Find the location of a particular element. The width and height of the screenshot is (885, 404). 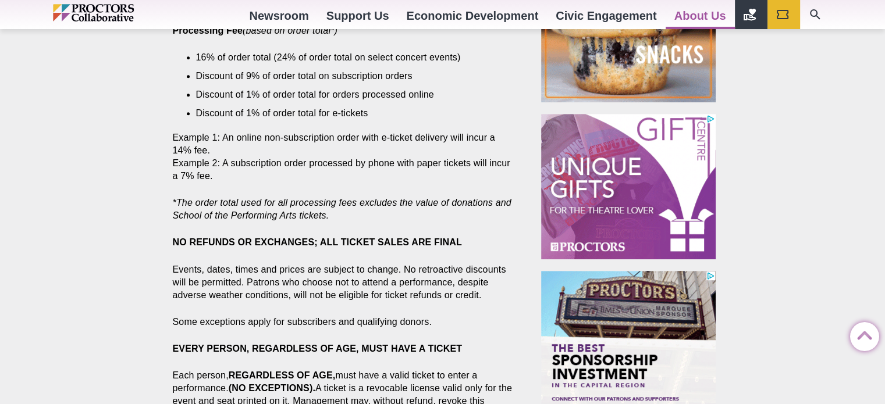

a: Back to Top is located at coordinates (862, 335).